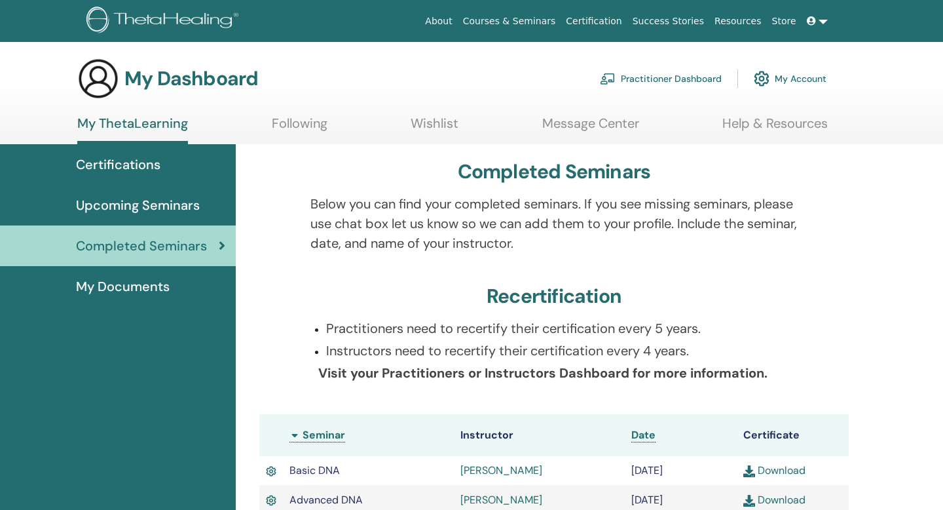 The height and width of the screenshot is (510, 943). Describe the element at coordinates (314, 470) in the screenshot. I see `span: Basic DNA` at that location.